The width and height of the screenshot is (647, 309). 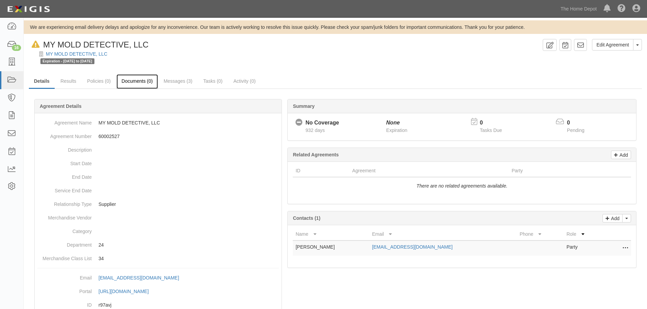 I want to click on dt: Agreement Name, so click(x=65, y=121).